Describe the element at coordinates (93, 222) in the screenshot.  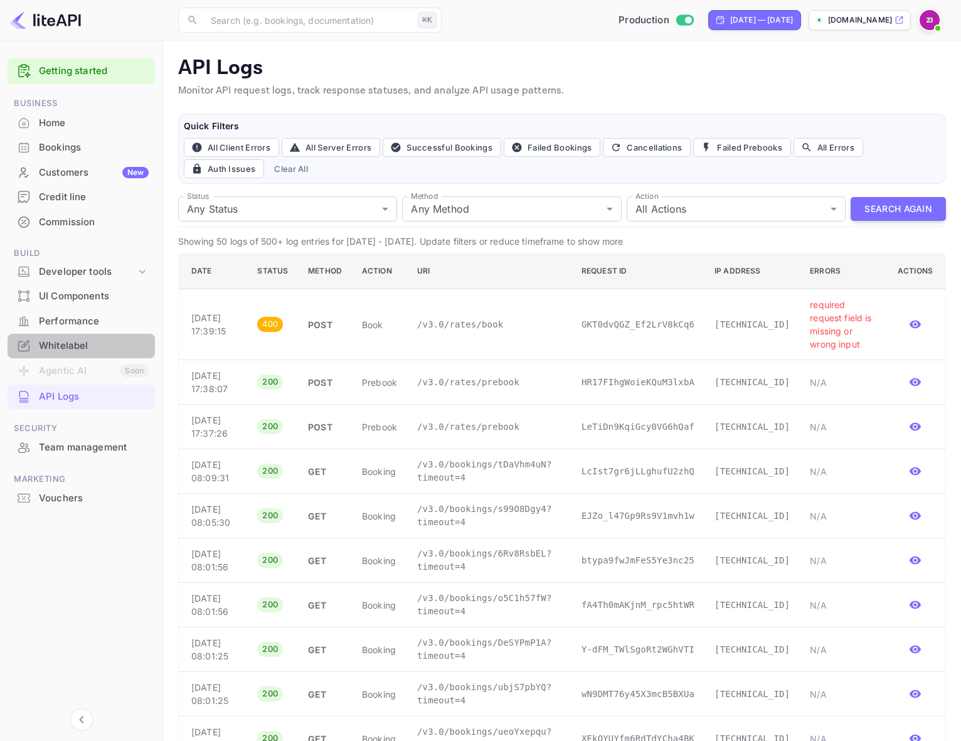
I see `div: Commission` at that location.